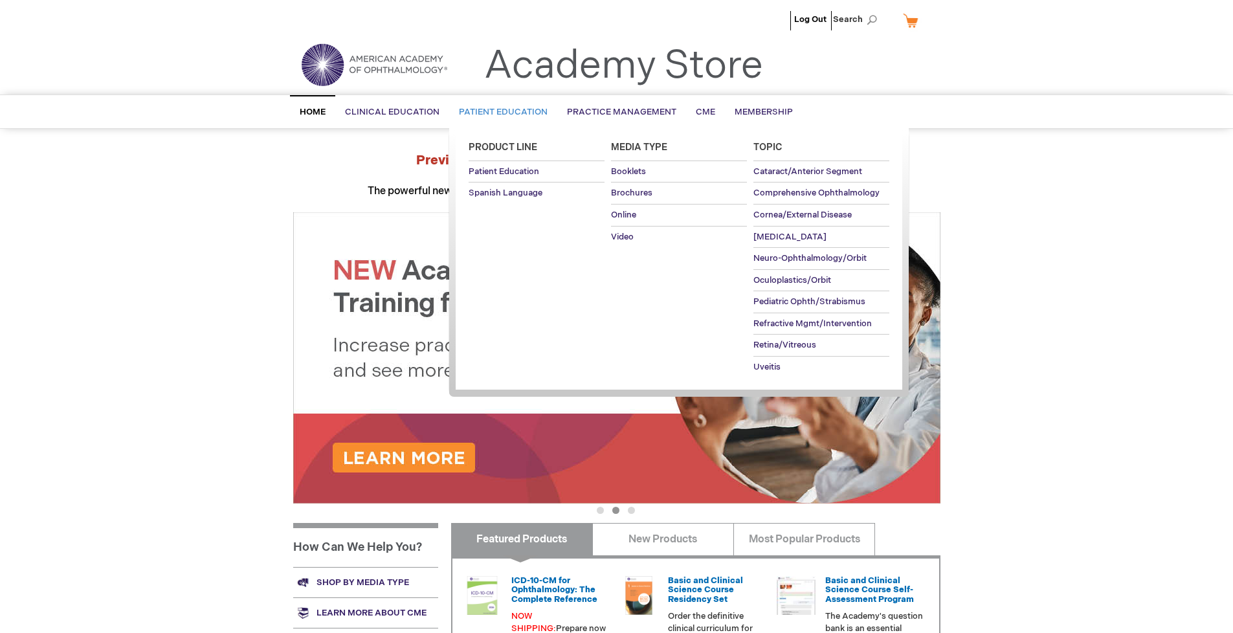 This screenshot has height=633, width=1233. What do you see at coordinates (623, 215) in the screenshot?
I see `span: Online` at bounding box center [623, 215].